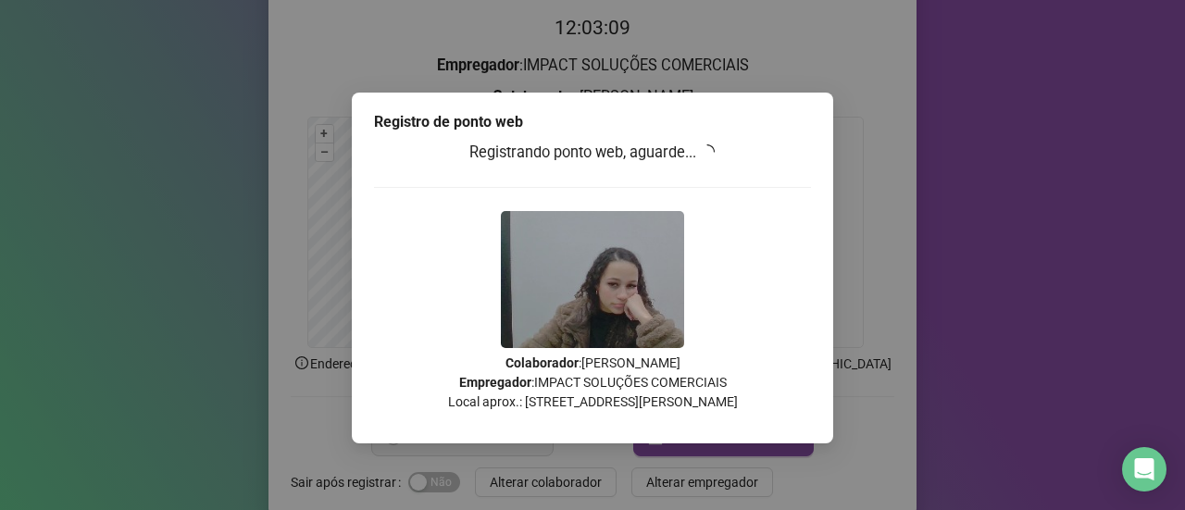 This screenshot has width=1185, height=510. I want to click on strong: Empregador, so click(495, 382).